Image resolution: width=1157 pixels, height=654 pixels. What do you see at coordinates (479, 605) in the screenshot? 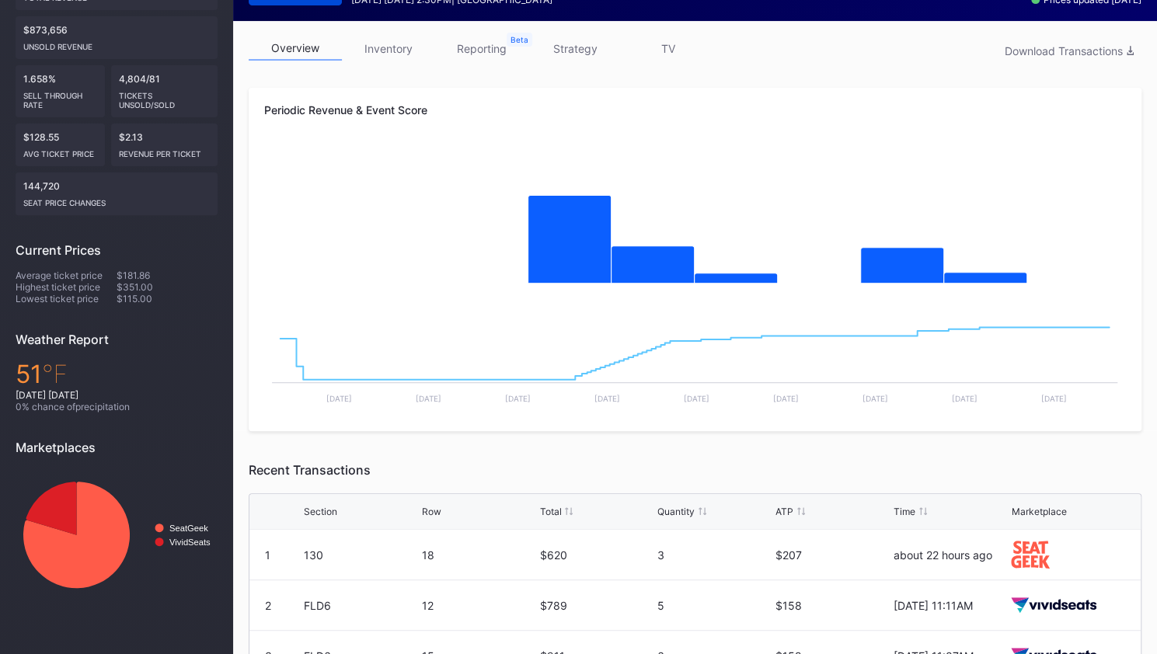
I see `div: 12` at bounding box center [479, 605].